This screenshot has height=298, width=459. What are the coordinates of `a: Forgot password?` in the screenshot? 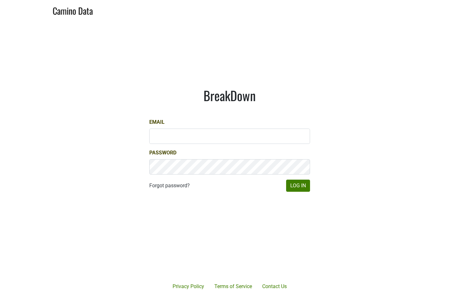 It's located at (170, 186).